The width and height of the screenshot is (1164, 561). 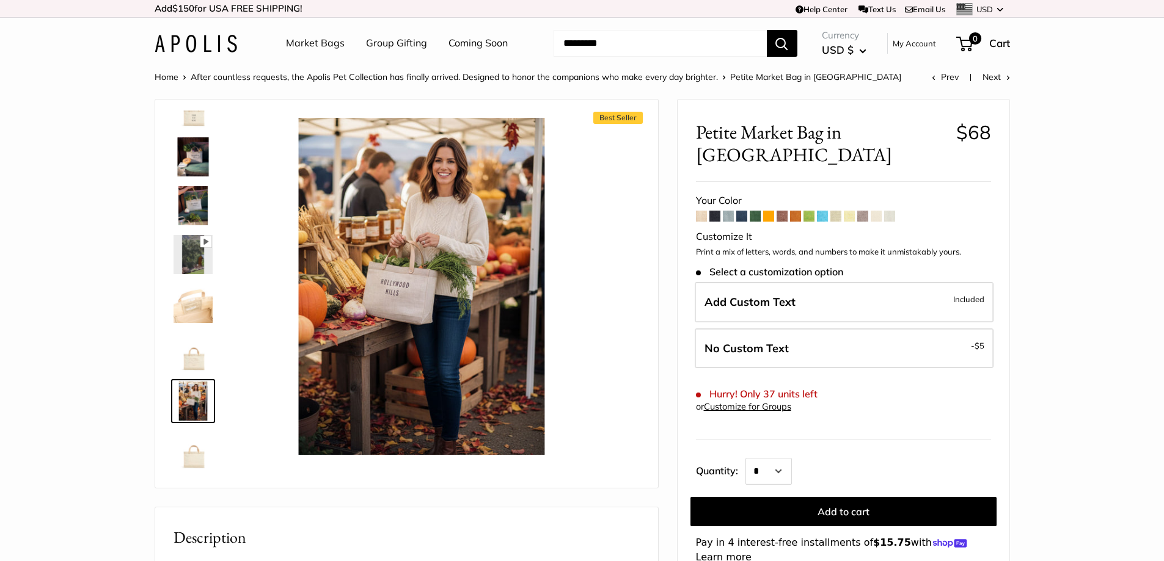 I want to click on span: No Custom Text, so click(x=746, y=348).